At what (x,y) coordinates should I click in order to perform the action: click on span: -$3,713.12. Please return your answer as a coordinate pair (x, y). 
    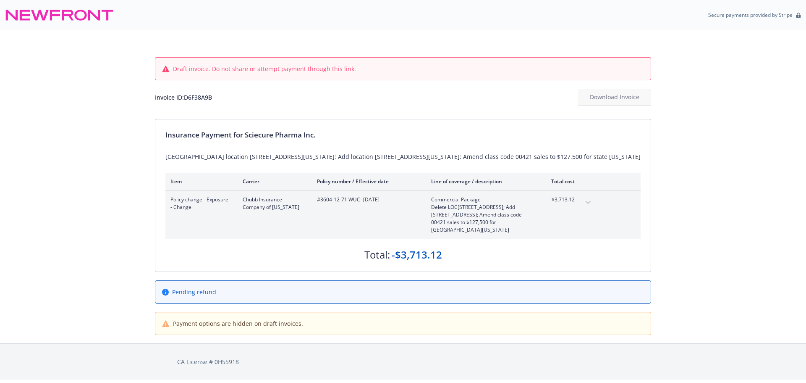
    Looking at the image, I should click on (559, 199).